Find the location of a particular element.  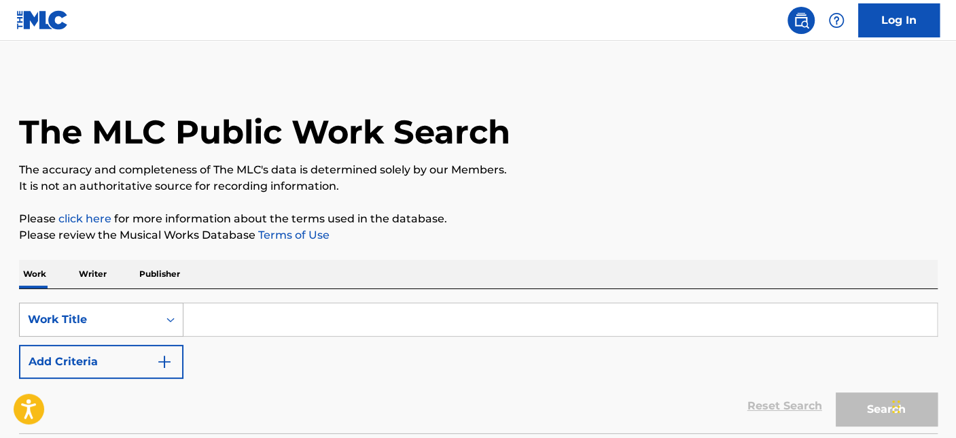

a: Log In is located at coordinates (899, 20).